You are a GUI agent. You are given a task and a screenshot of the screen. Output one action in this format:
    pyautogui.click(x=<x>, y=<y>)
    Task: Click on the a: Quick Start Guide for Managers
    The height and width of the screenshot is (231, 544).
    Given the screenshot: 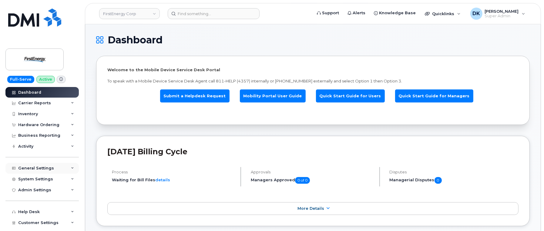 What is the action you would take?
    pyautogui.click(x=435, y=96)
    